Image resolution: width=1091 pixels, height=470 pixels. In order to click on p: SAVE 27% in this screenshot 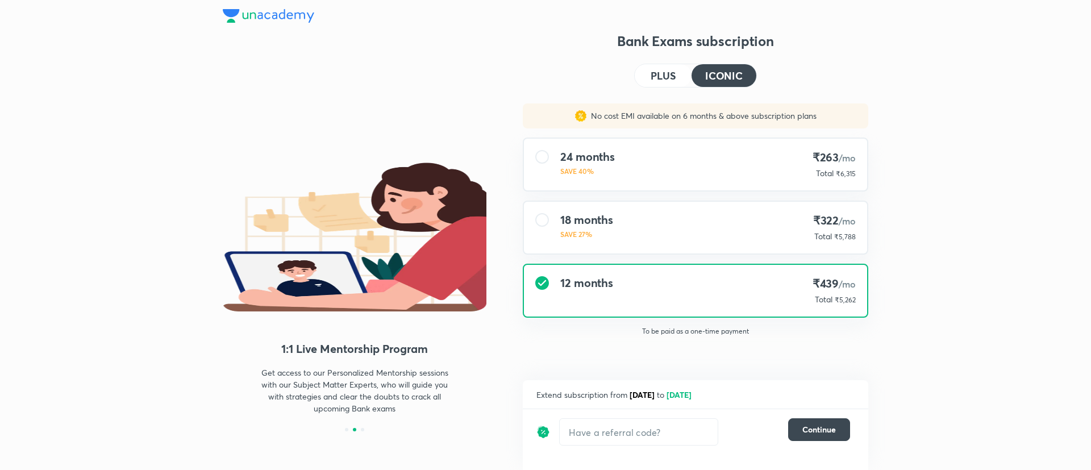, I will do `click(586, 234)`.